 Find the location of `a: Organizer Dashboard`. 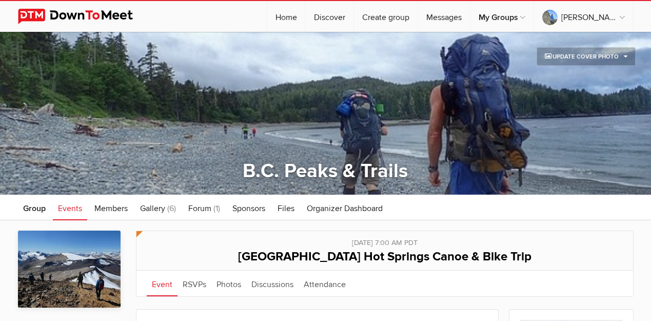

a: Organizer Dashboard is located at coordinates (345, 207).